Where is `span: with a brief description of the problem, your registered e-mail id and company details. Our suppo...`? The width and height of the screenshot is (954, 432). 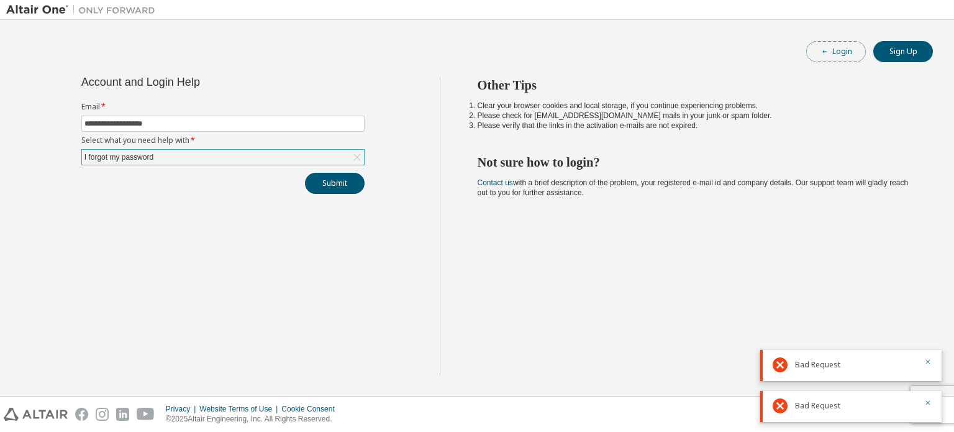 span: with a brief description of the problem, your registered e-mail id and company details. Our suppo... is located at coordinates (694, 188).